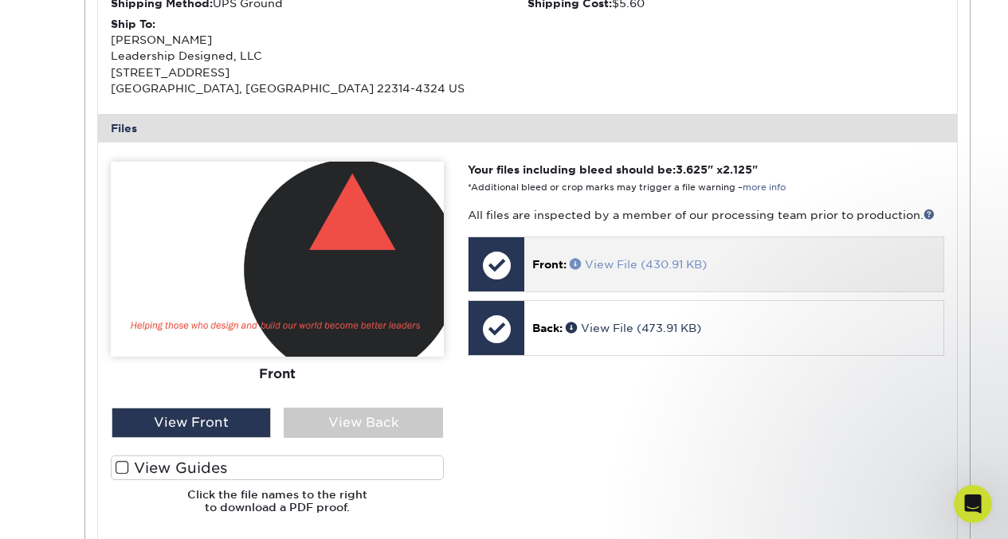 The height and width of the screenshot is (539, 1008). I want to click on div: Files, so click(527, 128).